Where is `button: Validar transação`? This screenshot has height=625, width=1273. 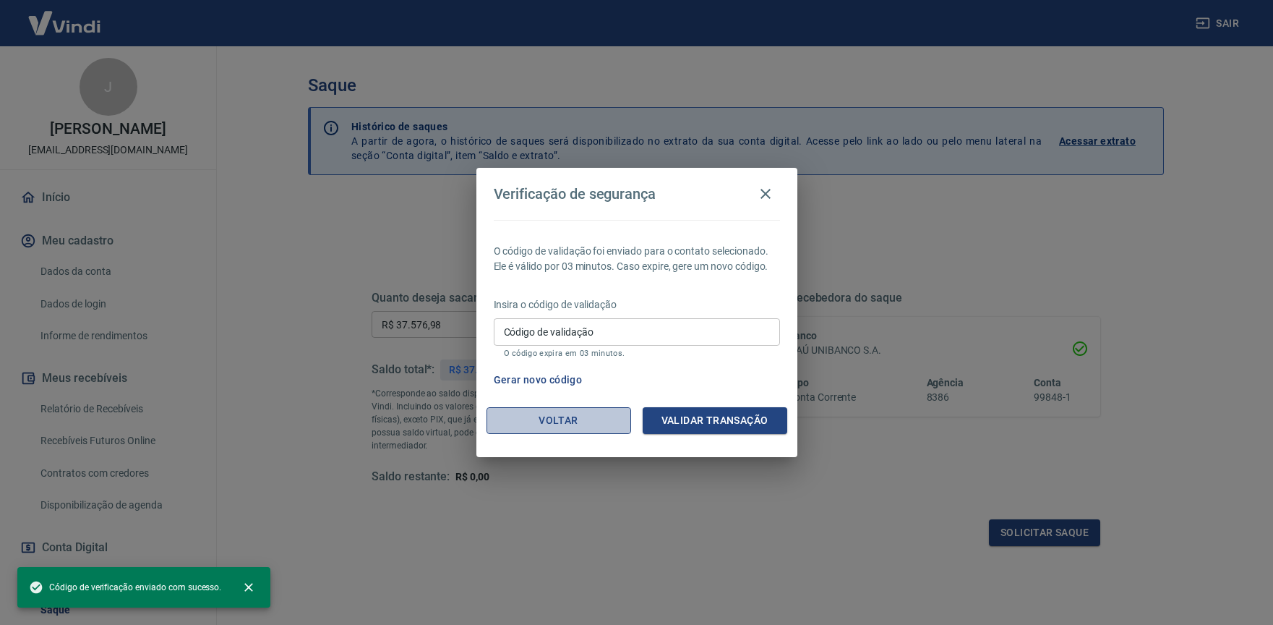 button: Validar transação is located at coordinates (715, 420).